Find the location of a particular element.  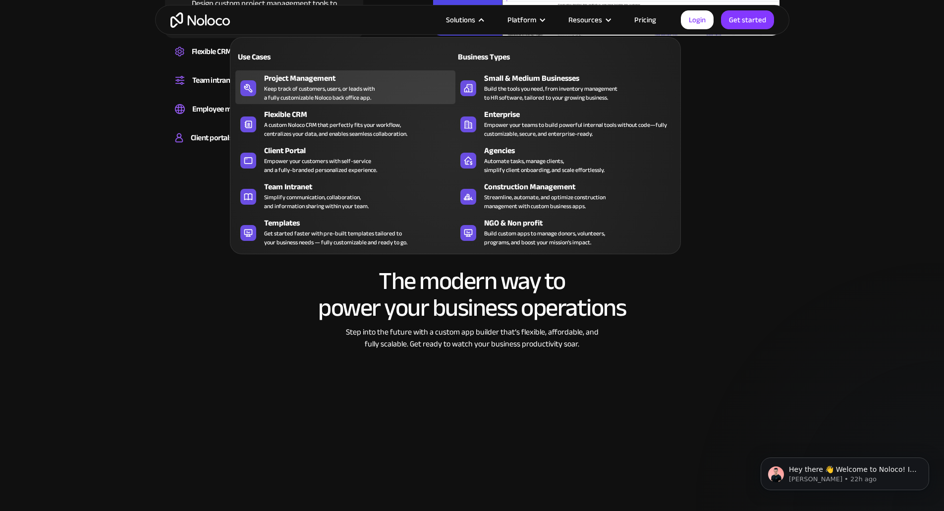

div: Get started faster with pre-built templates tailored to your business needs — fully customizable ... is located at coordinates (335, 238).